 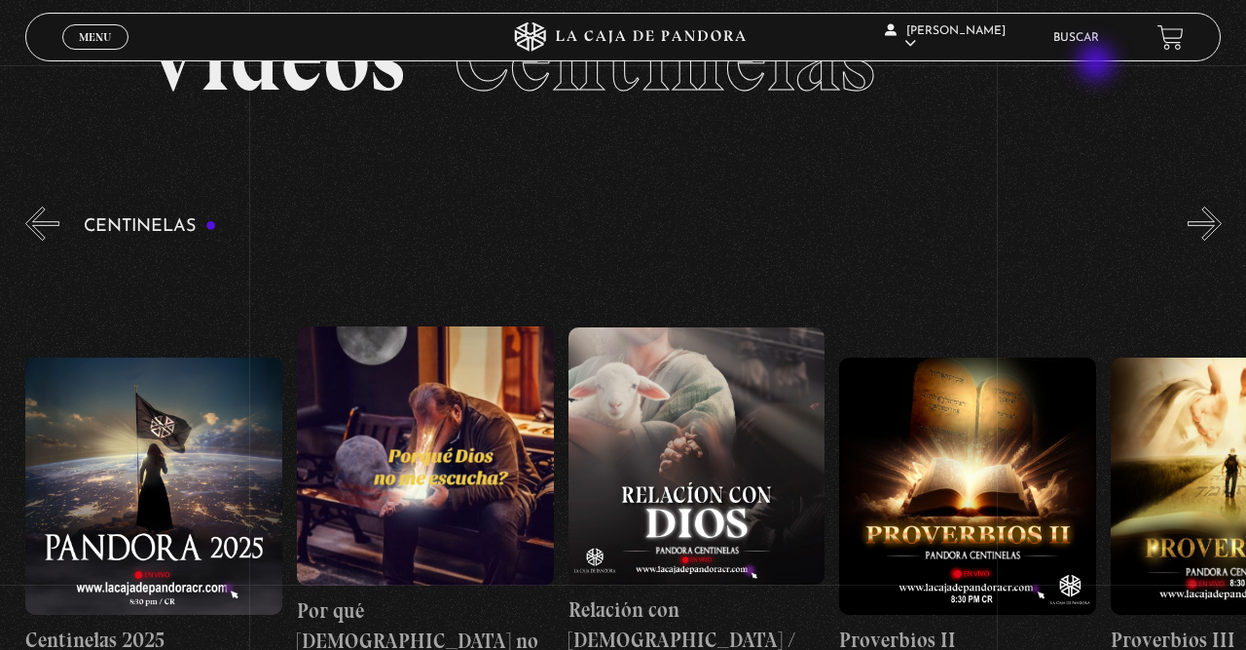 I want to click on button: Previous, so click(x=42, y=223).